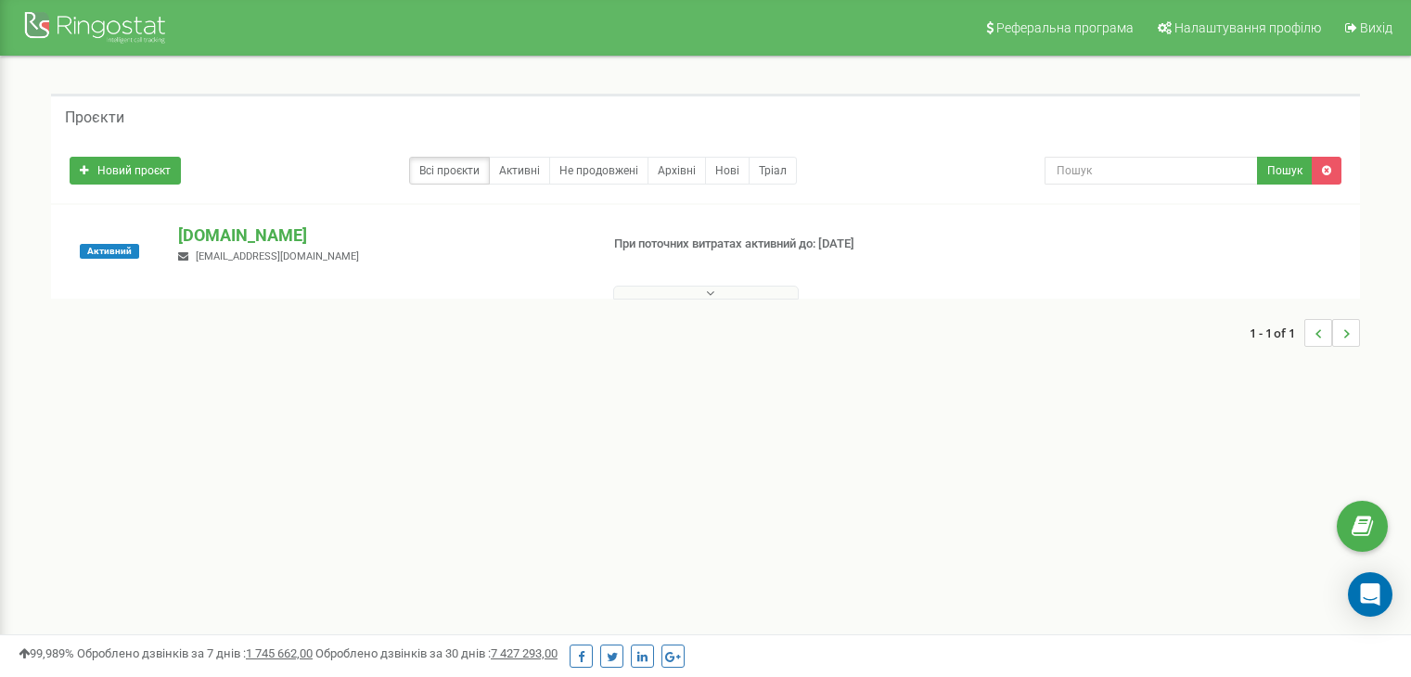 The image size is (1411, 677). Describe the element at coordinates (449, 171) in the screenshot. I see `a: Всі проєкти` at that location.